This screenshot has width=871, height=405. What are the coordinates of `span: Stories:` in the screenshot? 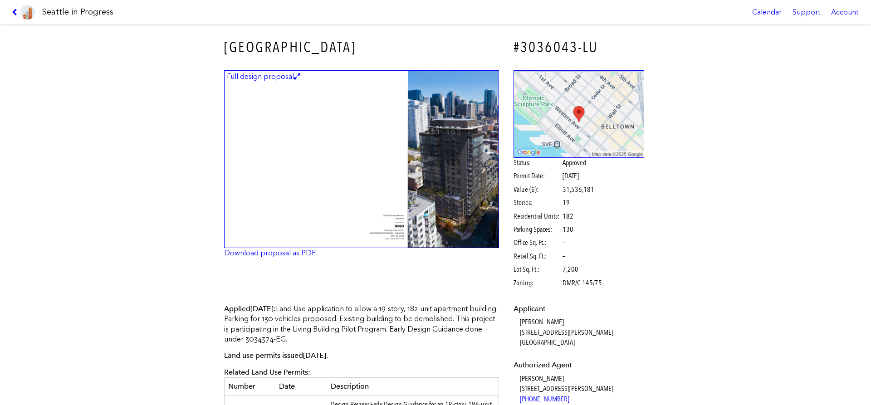 It's located at (537, 203).